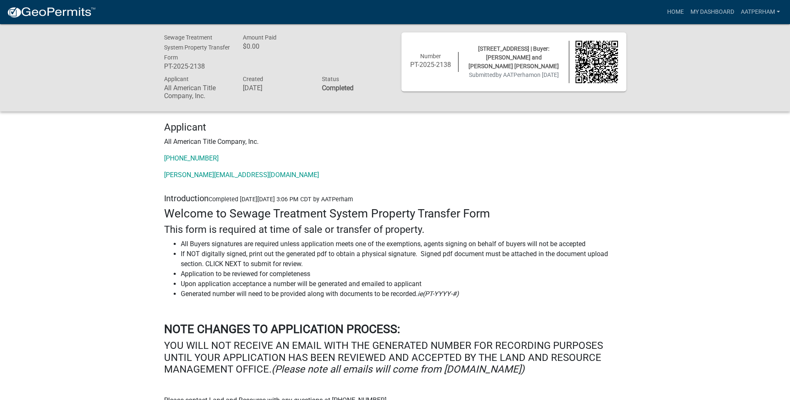 Image resolution: width=790 pixels, height=400 pixels. I want to click on li: If NOT digitally signed, print out the generated pdf to obtain a physical signature. Signed pdf d..., so click(403, 259).